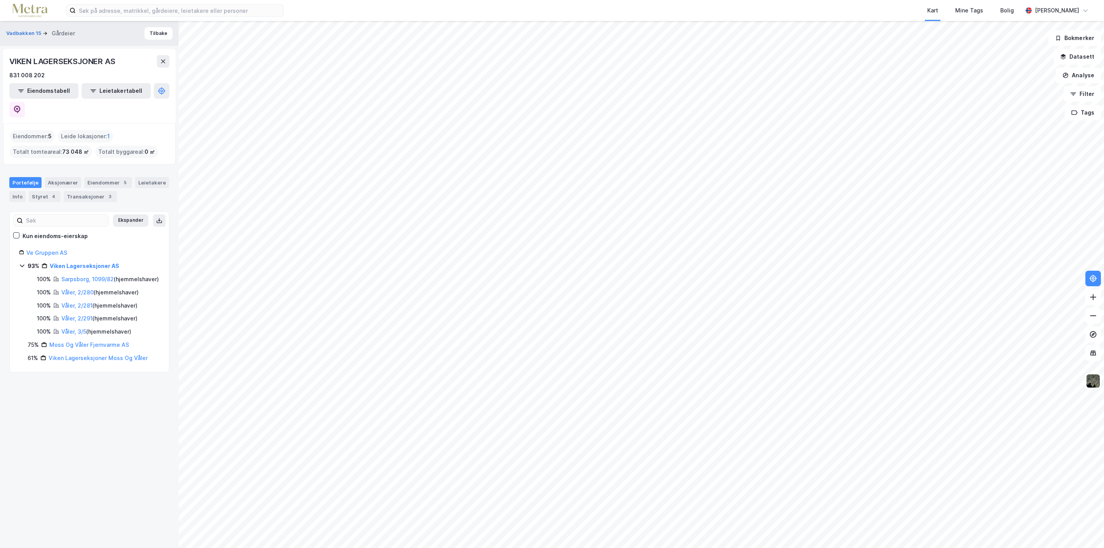  Describe the element at coordinates (87, 279) in the screenshot. I see `a: Sarpsborg, 1099/82` at that location.